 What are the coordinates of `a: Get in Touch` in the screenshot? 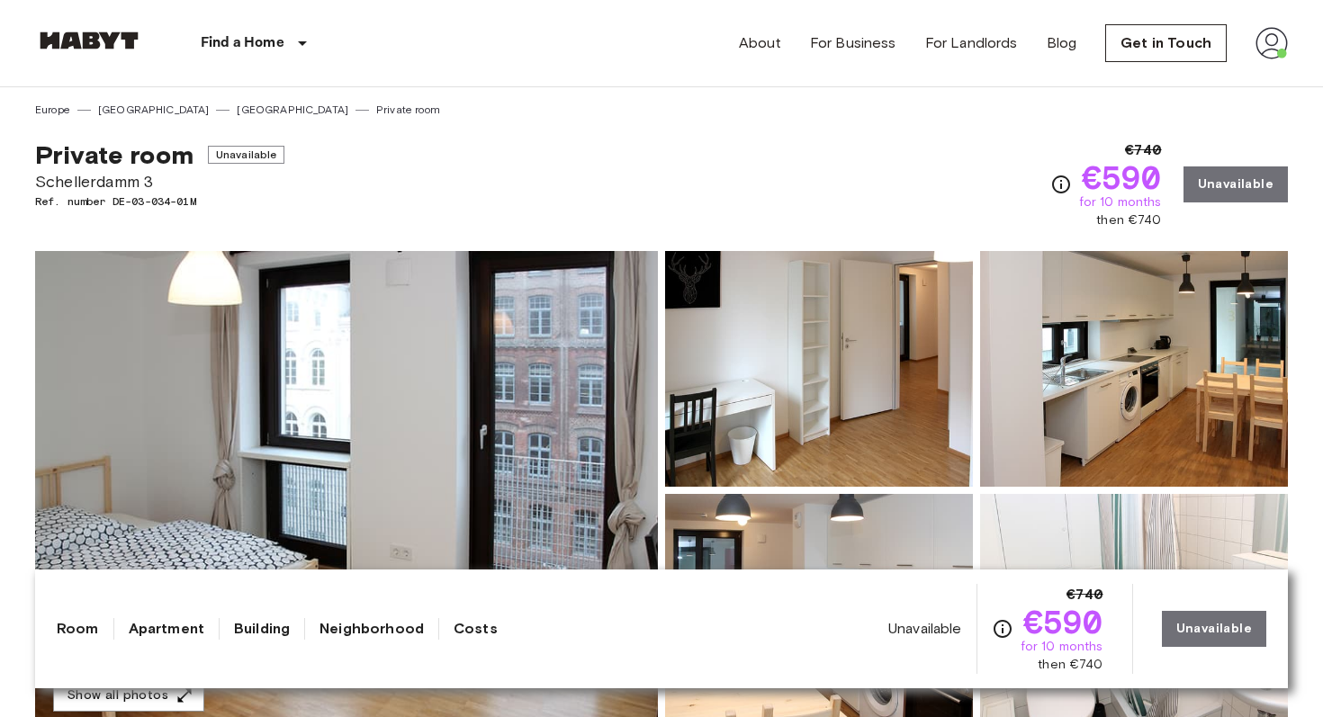 It's located at (1165, 43).